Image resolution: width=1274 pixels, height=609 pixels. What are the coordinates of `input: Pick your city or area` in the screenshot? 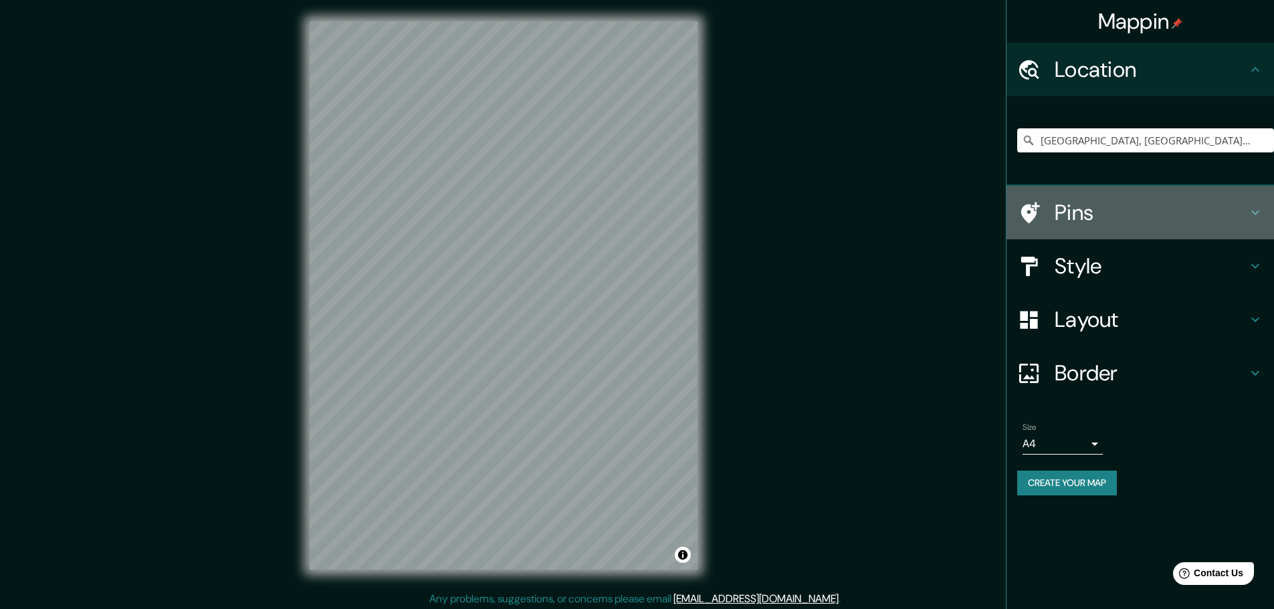 It's located at (1146, 140).